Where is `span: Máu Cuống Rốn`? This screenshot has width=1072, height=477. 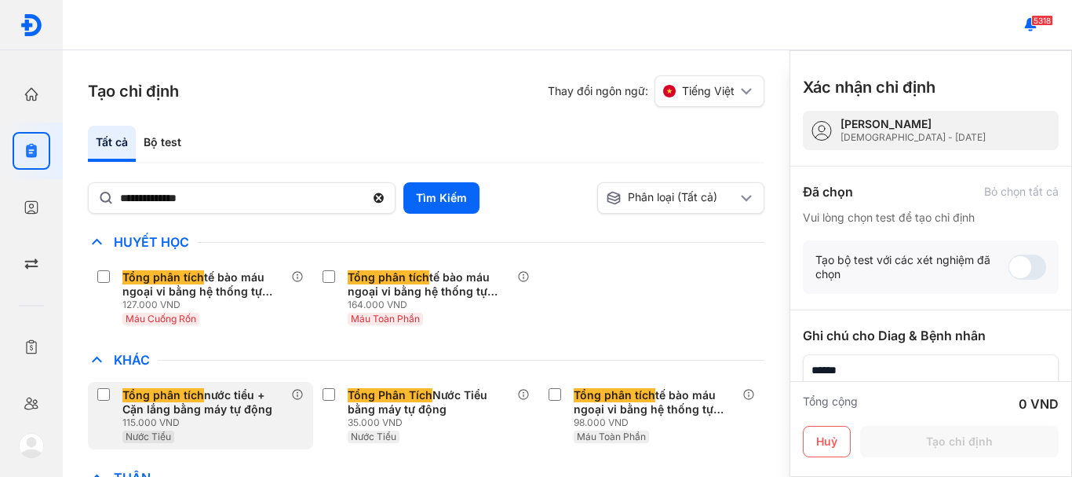 span: Máu Cuống Rốn is located at coordinates (161, 318).